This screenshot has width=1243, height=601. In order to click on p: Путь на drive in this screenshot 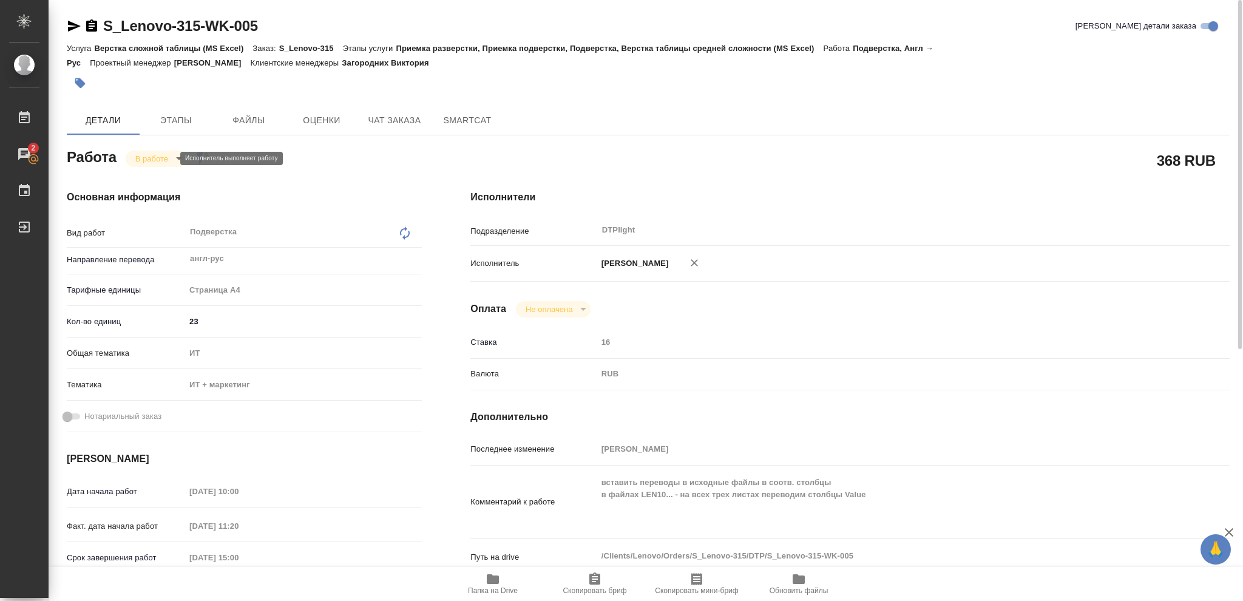, I will do `click(534, 557)`.